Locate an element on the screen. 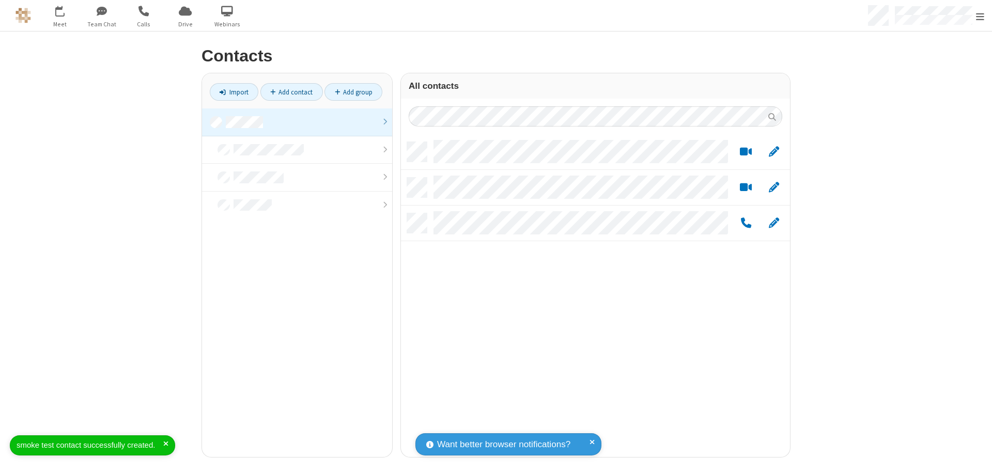  div: grid is located at coordinates (595, 296).